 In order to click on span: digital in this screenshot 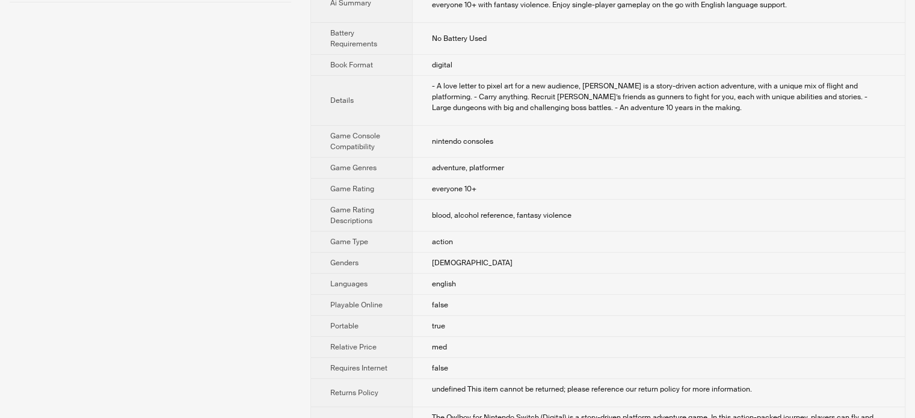, I will do `click(442, 65)`.